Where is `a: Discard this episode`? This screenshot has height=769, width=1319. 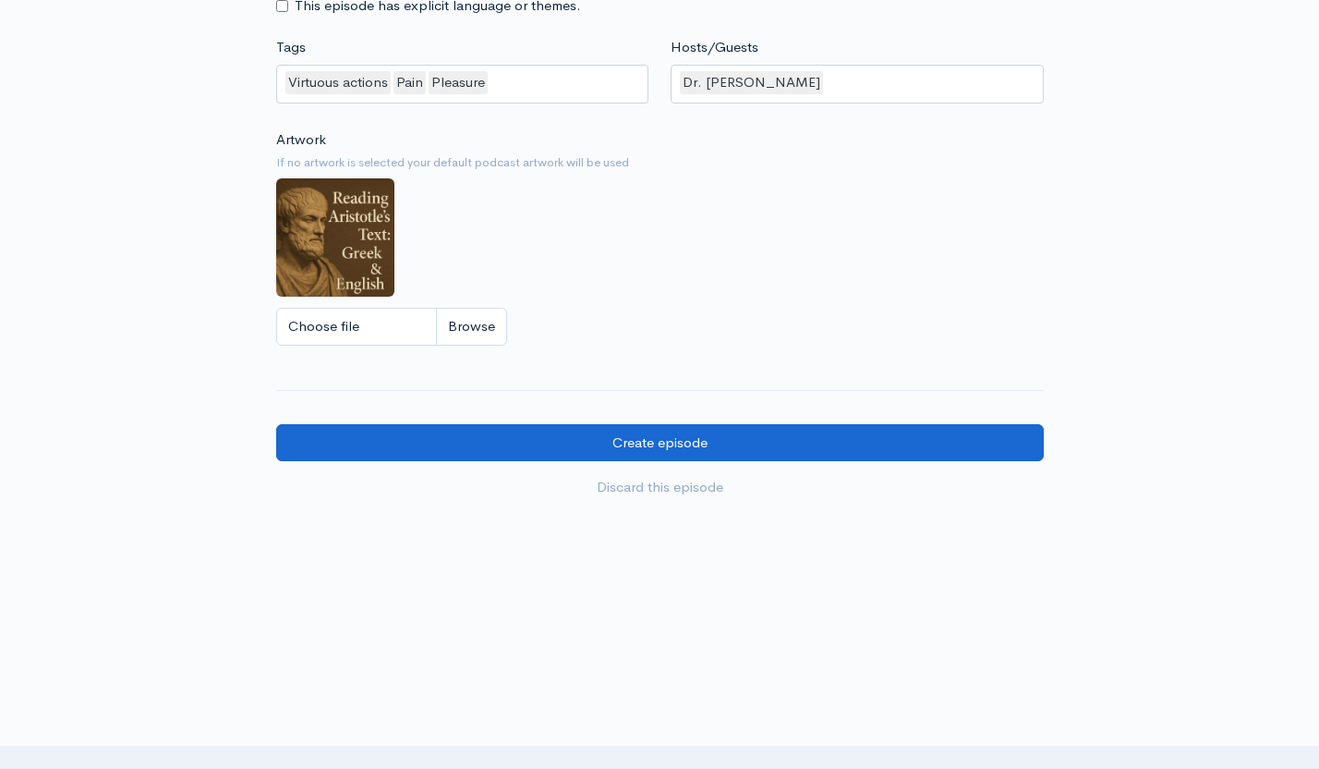 a: Discard this episode is located at coordinates (660, 487).